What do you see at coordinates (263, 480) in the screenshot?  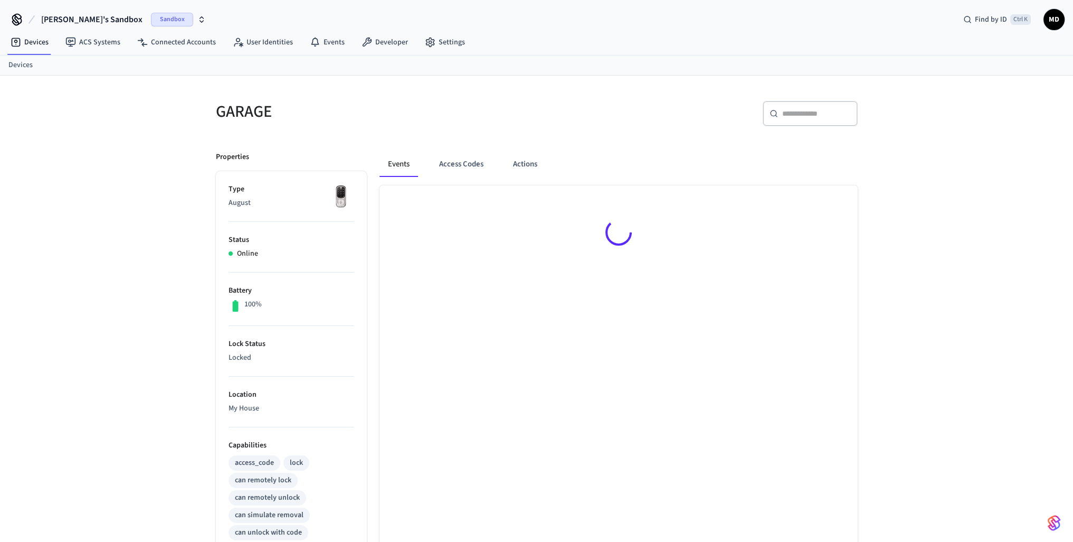 I see `div: can remotely lock` at bounding box center [263, 480].